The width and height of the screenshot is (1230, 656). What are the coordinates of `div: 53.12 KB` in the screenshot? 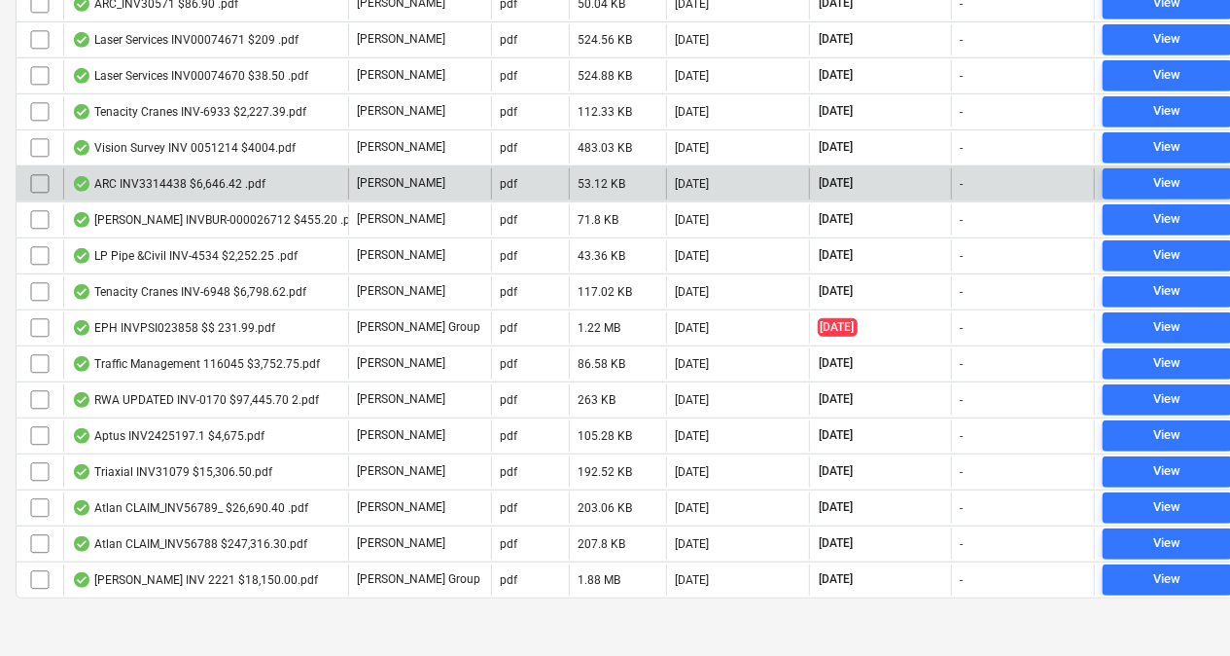 It's located at (601, 184).